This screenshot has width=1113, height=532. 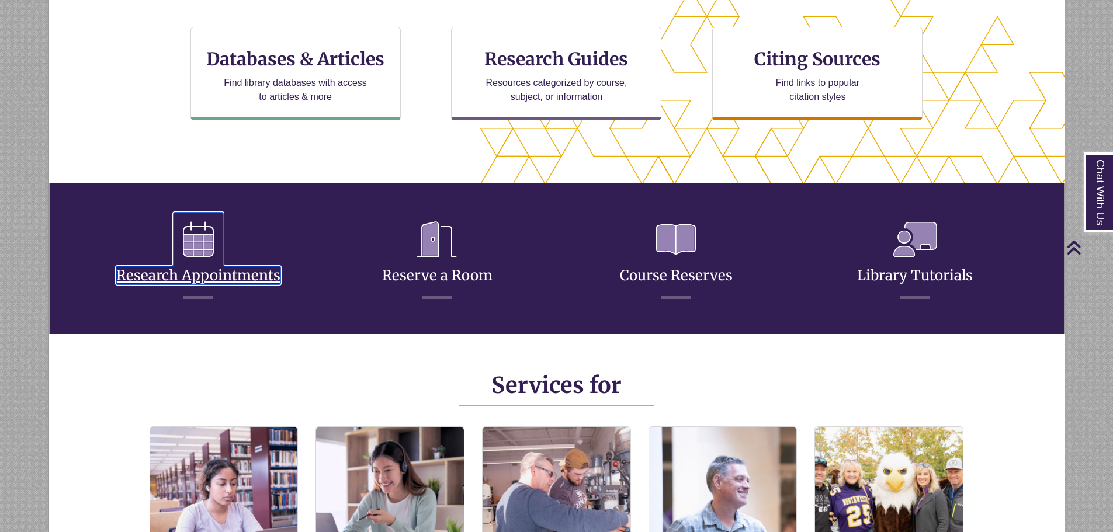 I want to click on a: Course Reserves, so click(x=676, y=261).